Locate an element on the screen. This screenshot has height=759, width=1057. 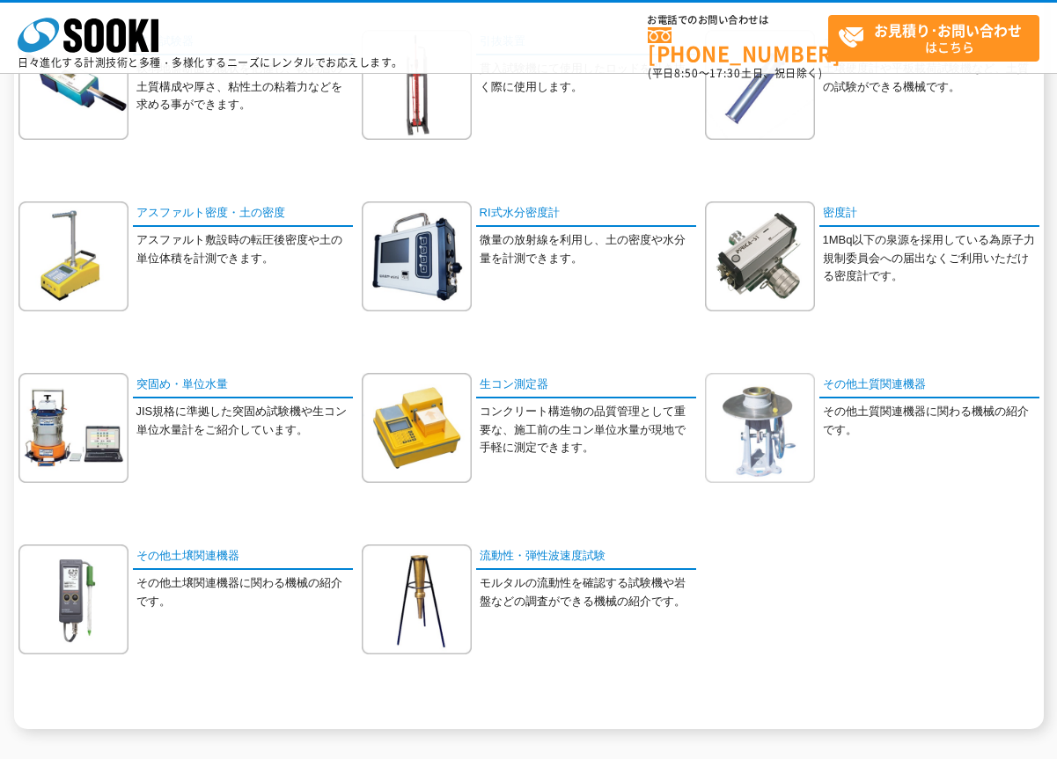
span: (平日 ～ 土日、祝日除く) is located at coordinates (735, 73).